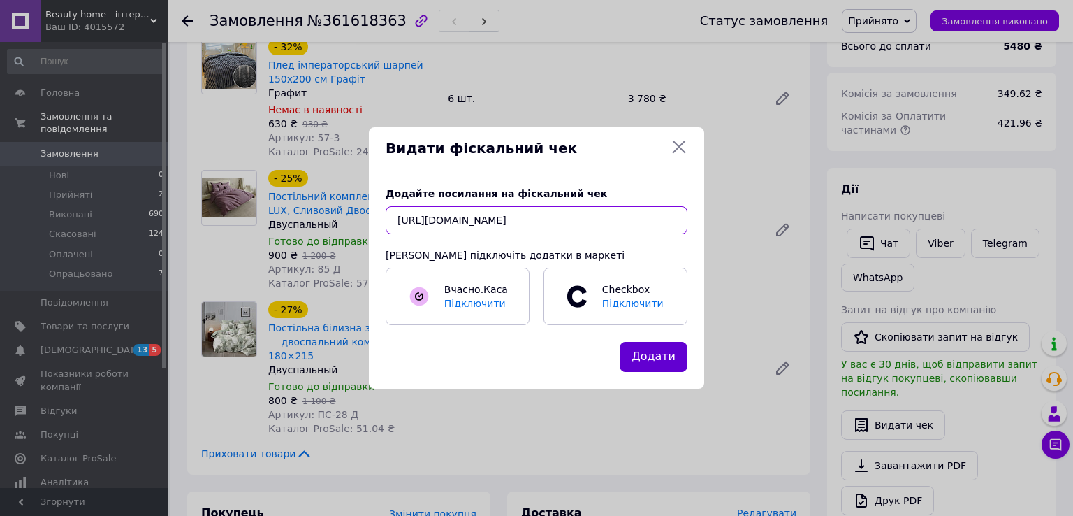  I want to click on span: Додайте посилання на фіскальний чек, so click(496, 194).